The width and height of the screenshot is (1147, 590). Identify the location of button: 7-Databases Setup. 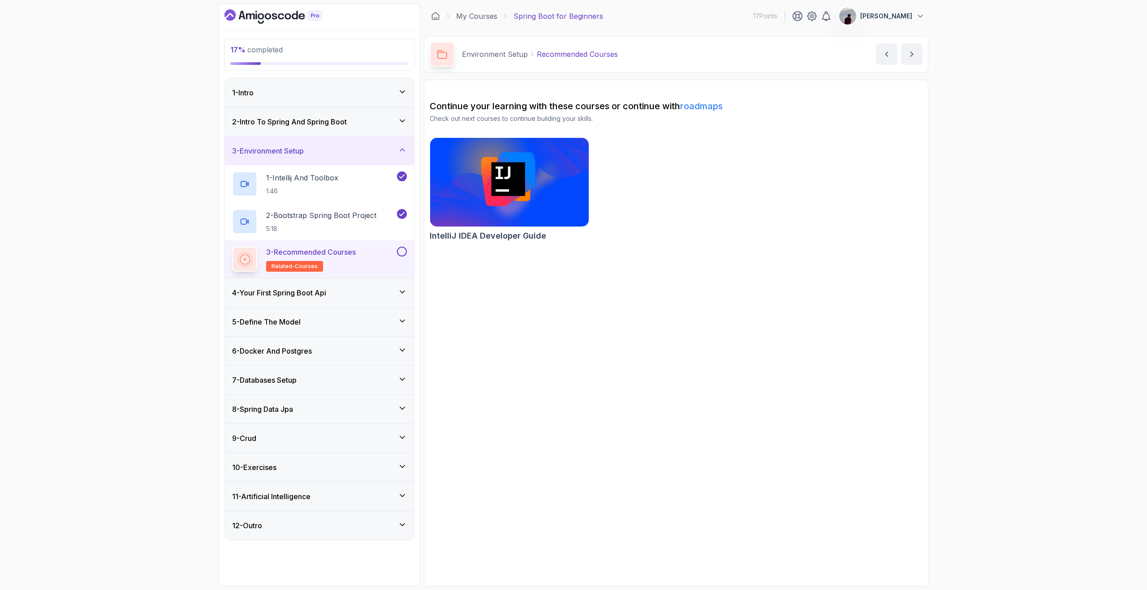
(319, 380).